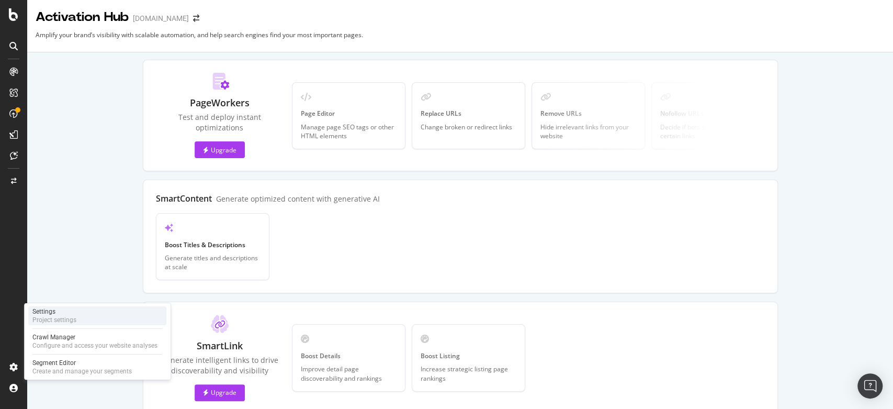  What do you see at coordinates (97, 367) in the screenshot?
I see `a: Segment EditorCreate and manage your segments` at bounding box center [97, 367].